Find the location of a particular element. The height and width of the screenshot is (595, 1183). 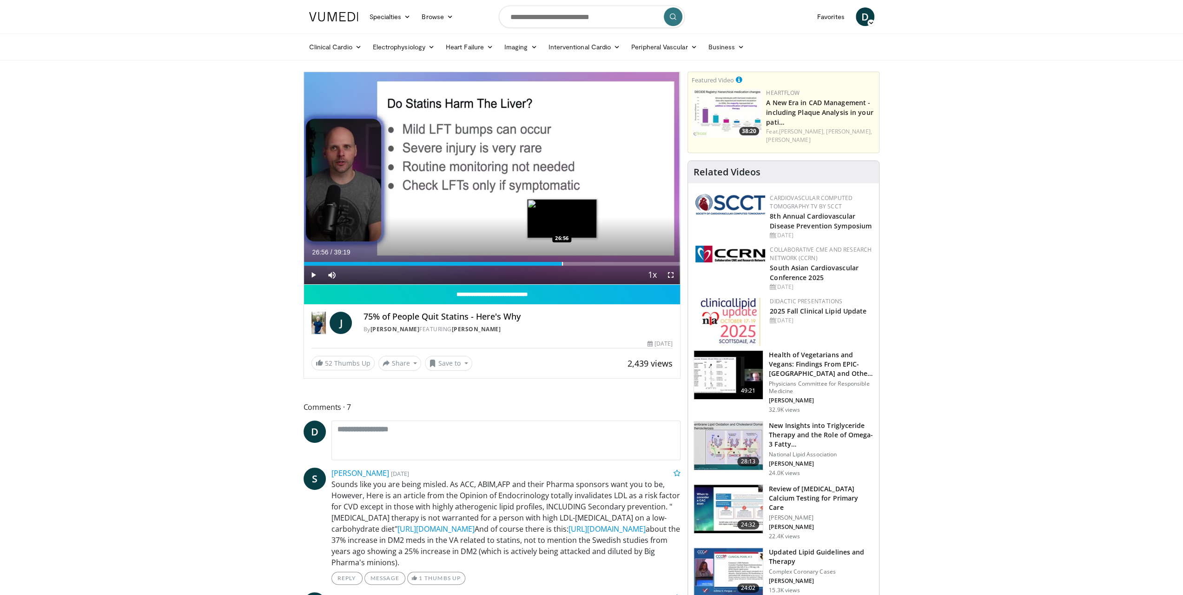

a: A New Era in CAD Management - including Plaque Analysis in your pati… is located at coordinates (820, 112).